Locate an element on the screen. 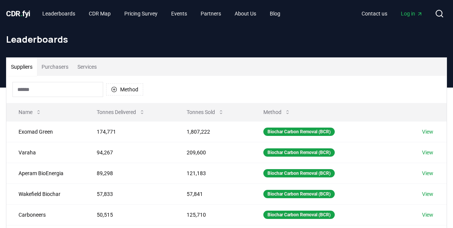 Image resolution: width=453 pixels, height=228 pixels. td: 94,267 is located at coordinates (130, 152).